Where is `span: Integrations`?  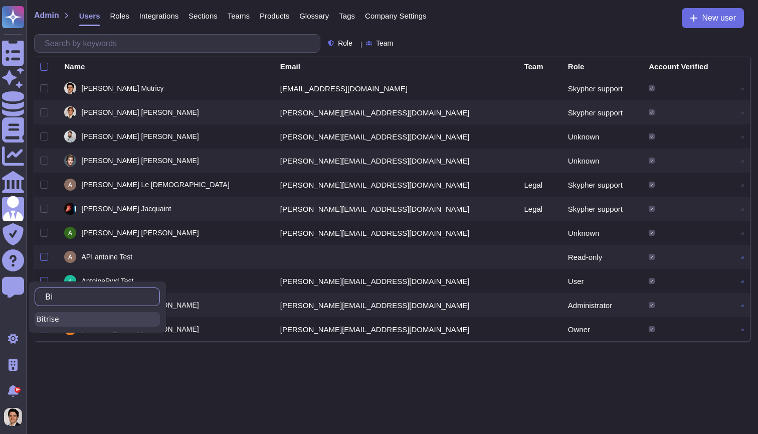
span: Integrations is located at coordinates (159, 16).